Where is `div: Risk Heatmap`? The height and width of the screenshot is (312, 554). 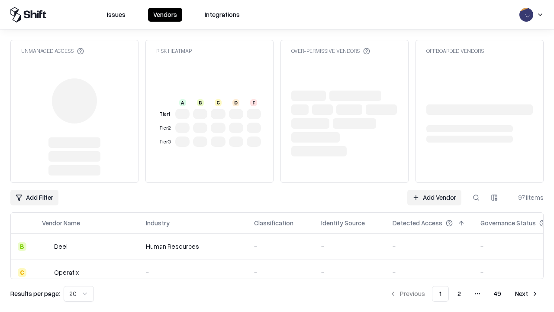
div: Risk Heatmap is located at coordinates (174, 51).